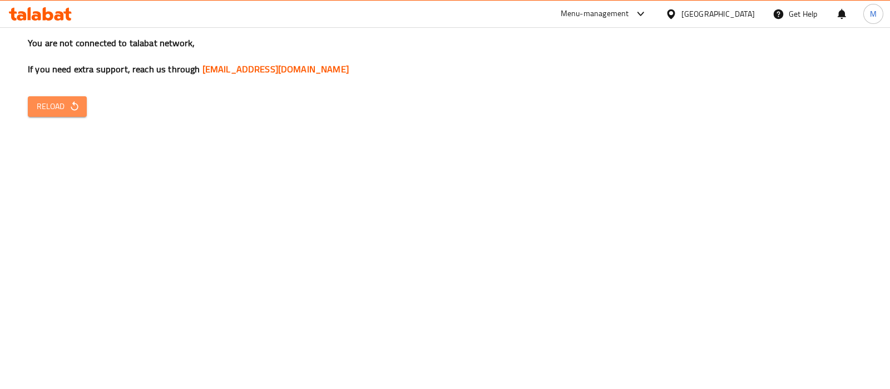 The image size is (890, 389). What do you see at coordinates (445, 56) in the screenshot?
I see `h3: You are not connected to talabat network, If you need extra support, reach us through` at bounding box center [445, 56].